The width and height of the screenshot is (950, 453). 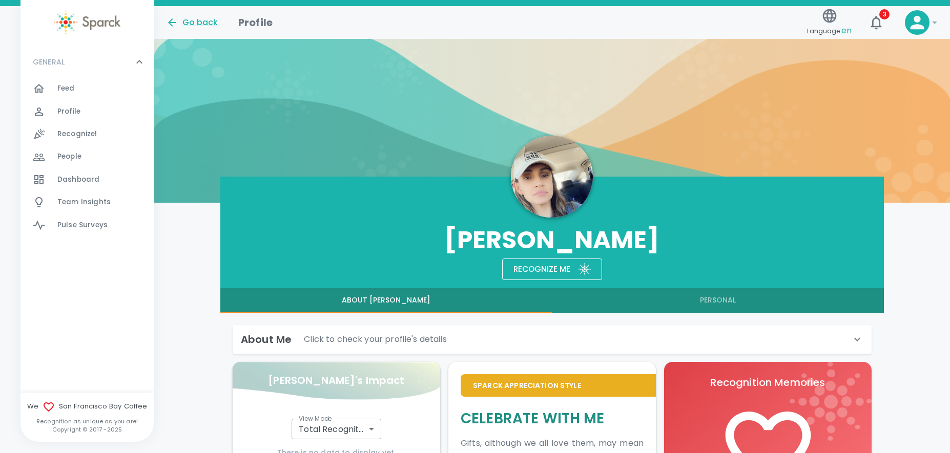 I want to click on h6: About Me, so click(x=266, y=340).